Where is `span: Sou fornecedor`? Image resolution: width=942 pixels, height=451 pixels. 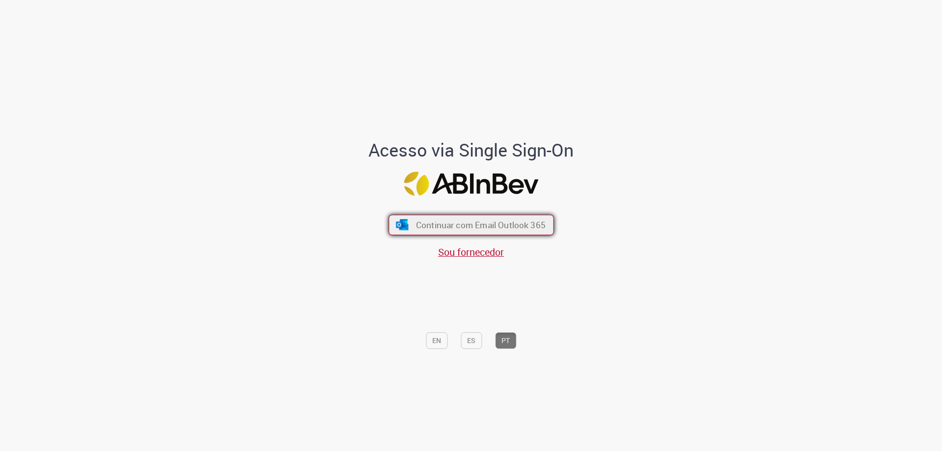 span: Sou fornecedor is located at coordinates (471, 252).